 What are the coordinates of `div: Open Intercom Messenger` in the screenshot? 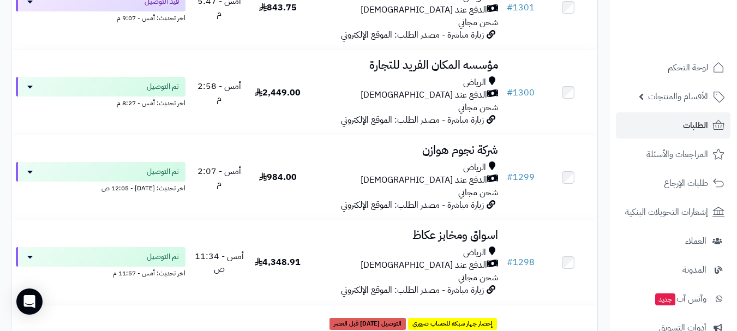 It's located at (29, 302).